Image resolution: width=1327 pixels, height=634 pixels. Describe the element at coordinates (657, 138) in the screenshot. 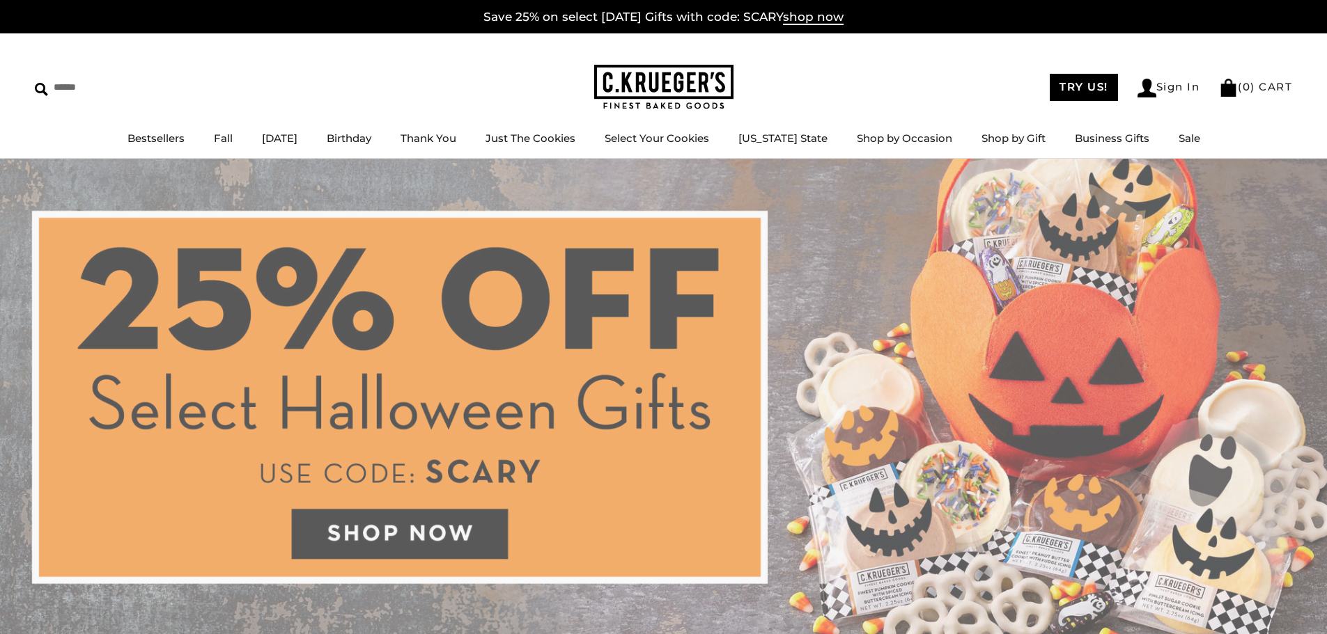

I see `a: Select Your Cookies` at that location.